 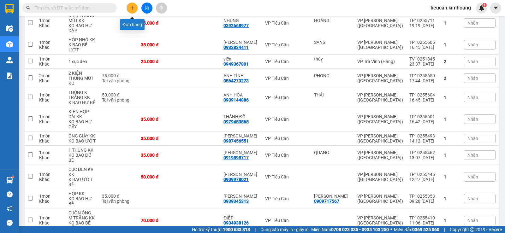 What do you see at coordinates (423, 136) in the screenshot?
I see `div: TP10255493` at bounding box center [423, 136].